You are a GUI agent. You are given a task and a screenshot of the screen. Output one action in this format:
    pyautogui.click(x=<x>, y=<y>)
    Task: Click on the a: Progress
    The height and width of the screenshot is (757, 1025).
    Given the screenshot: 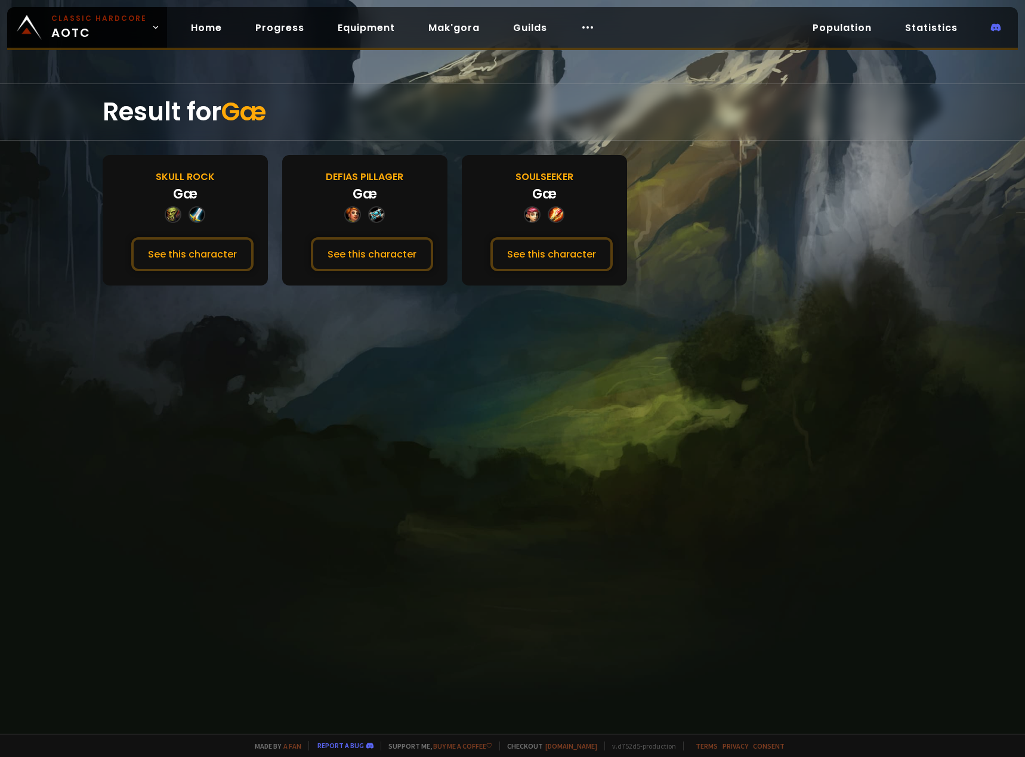 What is the action you would take?
    pyautogui.click(x=280, y=27)
    